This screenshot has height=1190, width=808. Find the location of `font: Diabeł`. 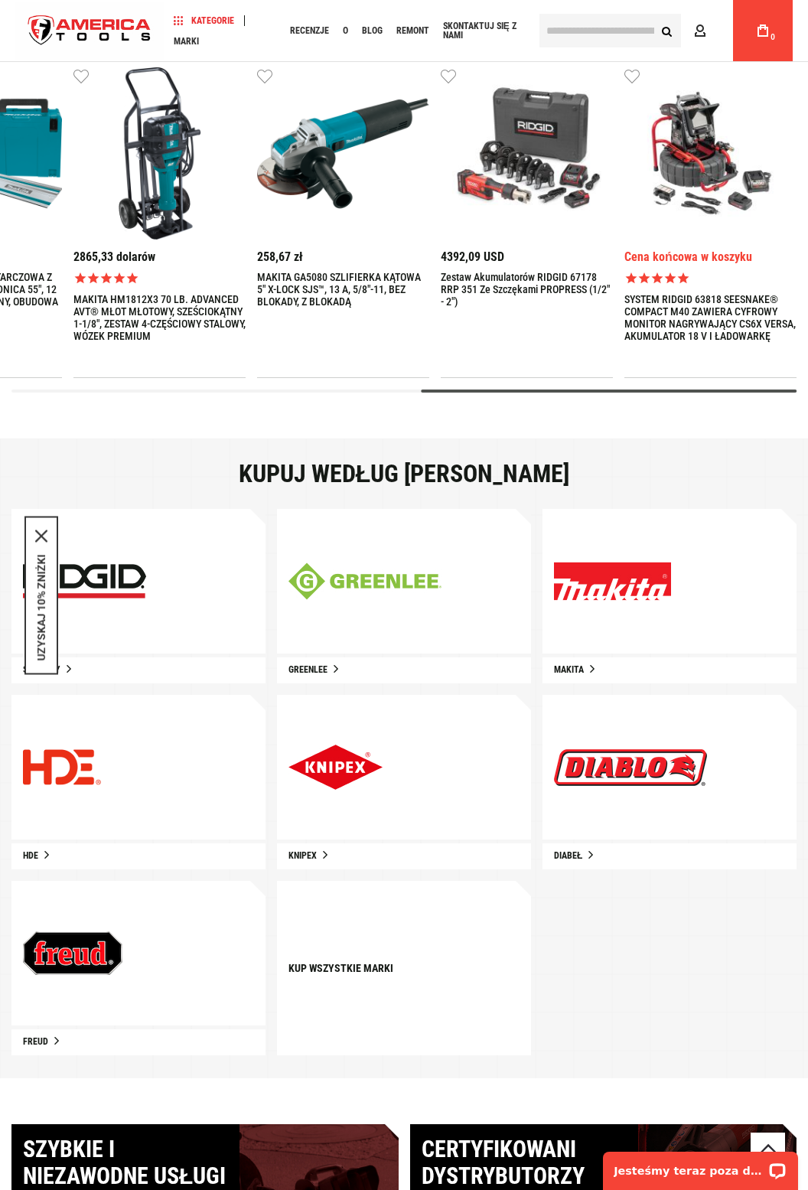

font: Diabeł is located at coordinates (568, 856).